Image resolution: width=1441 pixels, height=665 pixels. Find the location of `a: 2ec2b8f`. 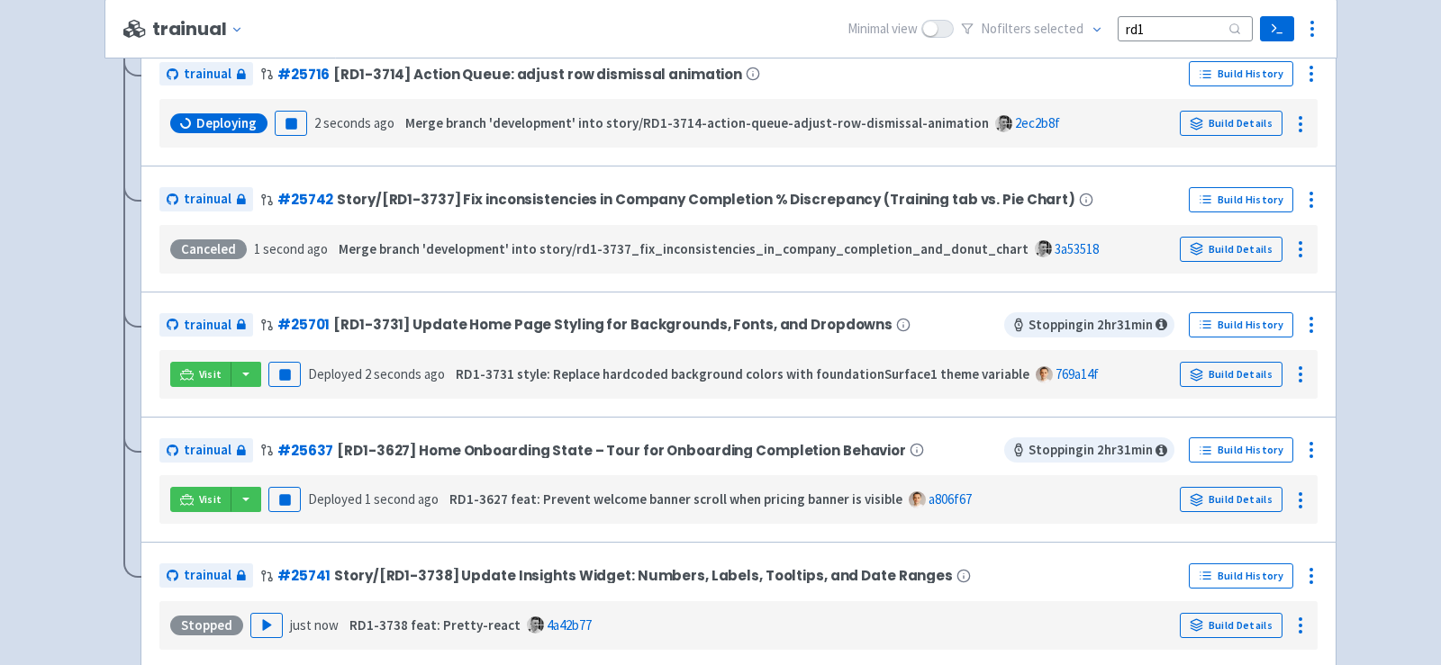

a: 2ec2b8f is located at coordinates (1037, 122).